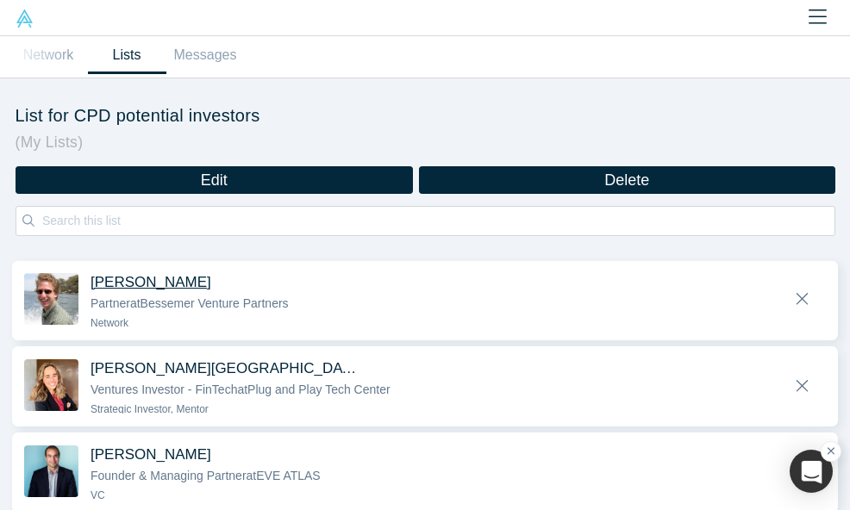 This screenshot has width=850, height=510. I want to click on span: Partner at, so click(190, 303).